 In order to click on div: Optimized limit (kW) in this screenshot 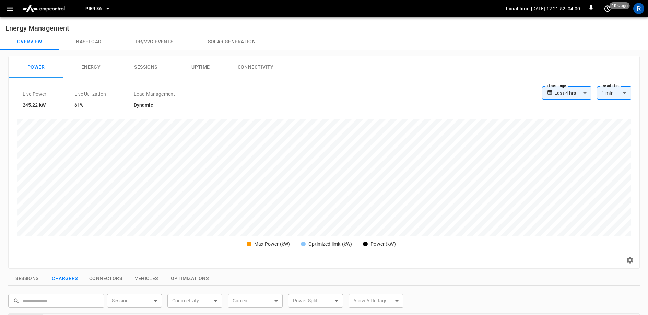, I will do `click(330, 244)`.